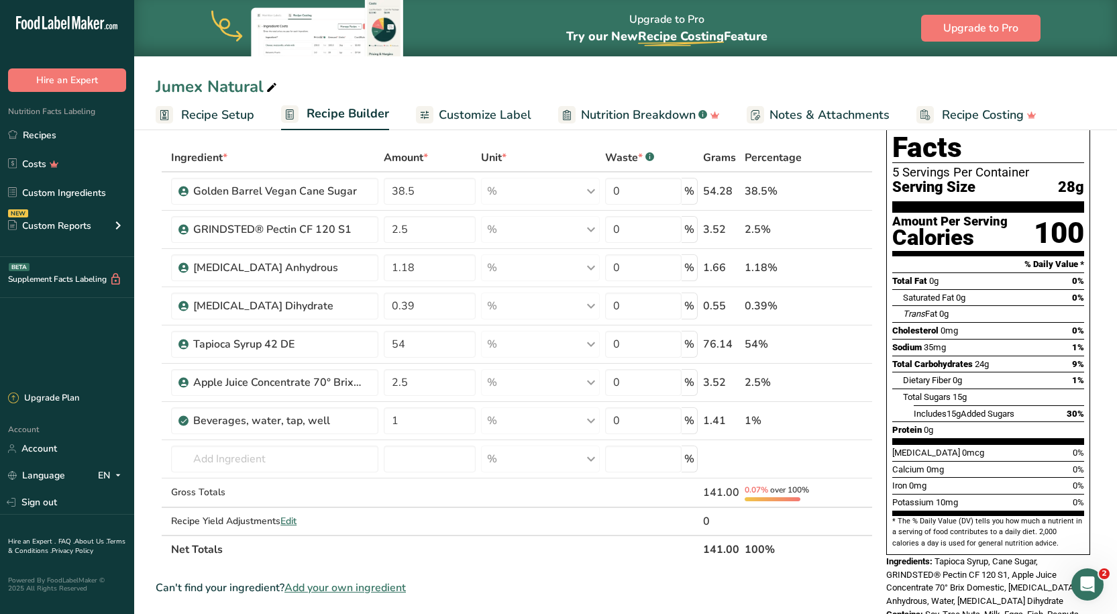 Image resolution: width=1117 pixels, height=614 pixels. What do you see at coordinates (345, 588) in the screenshot?
I see `span: Add your own ingredient` at bounding box center [345, 588].